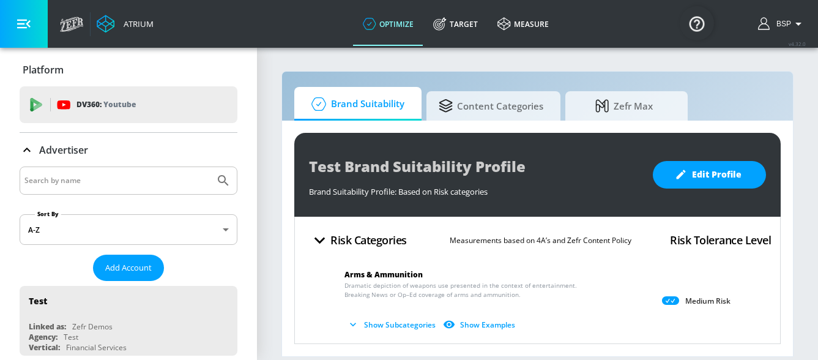 This screenshot has height=360, width=818. What do you see at coordinates (47, 326) in the screenshot?
I see `div: Linked as:` at bounding box center [47, 326].